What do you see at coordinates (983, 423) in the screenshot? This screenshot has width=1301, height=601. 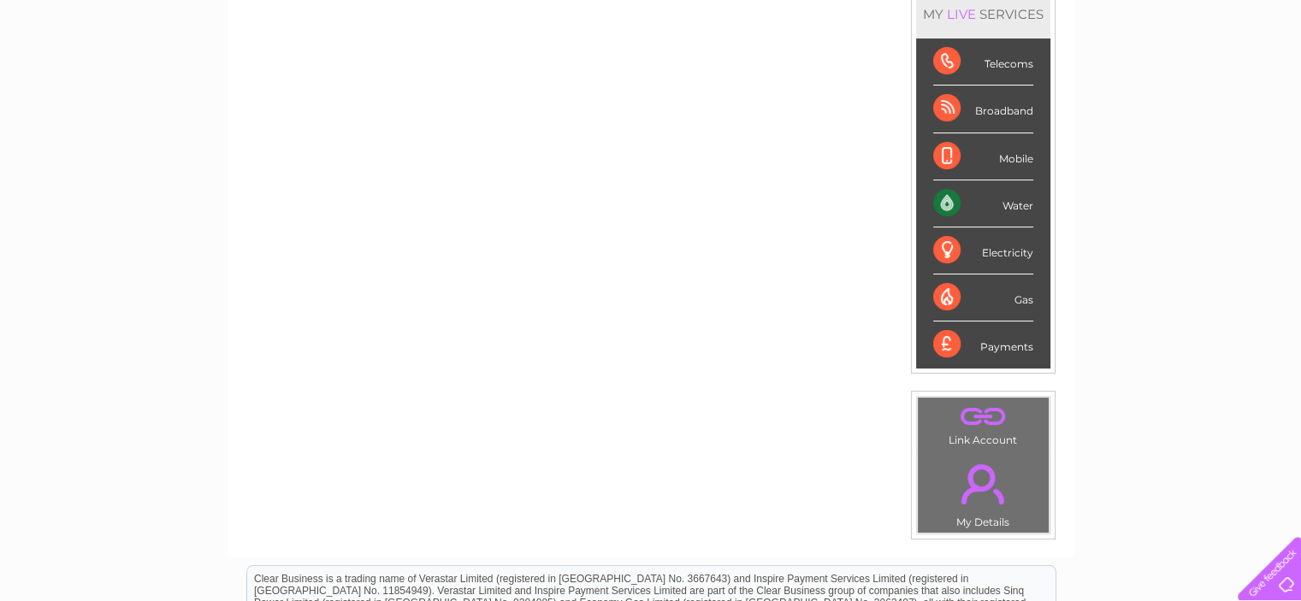 I see `td: Link Account` at bounding box center [983, 423].